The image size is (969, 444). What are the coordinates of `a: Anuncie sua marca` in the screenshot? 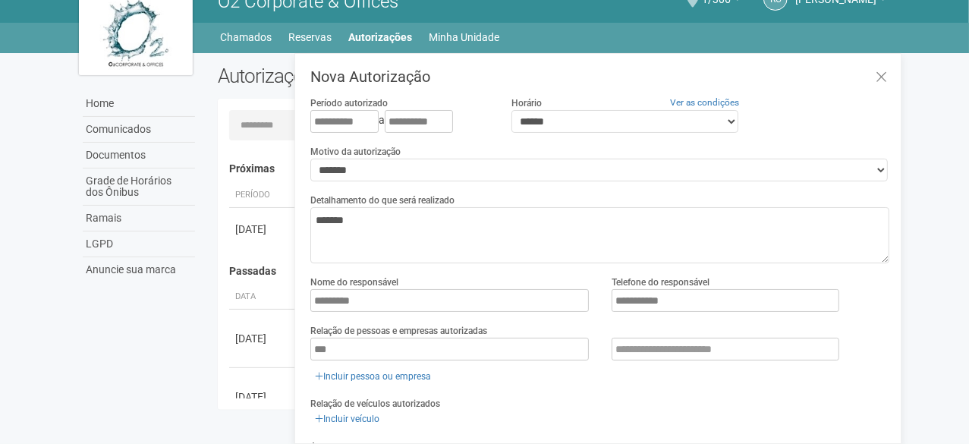 It's located at (139, 269).